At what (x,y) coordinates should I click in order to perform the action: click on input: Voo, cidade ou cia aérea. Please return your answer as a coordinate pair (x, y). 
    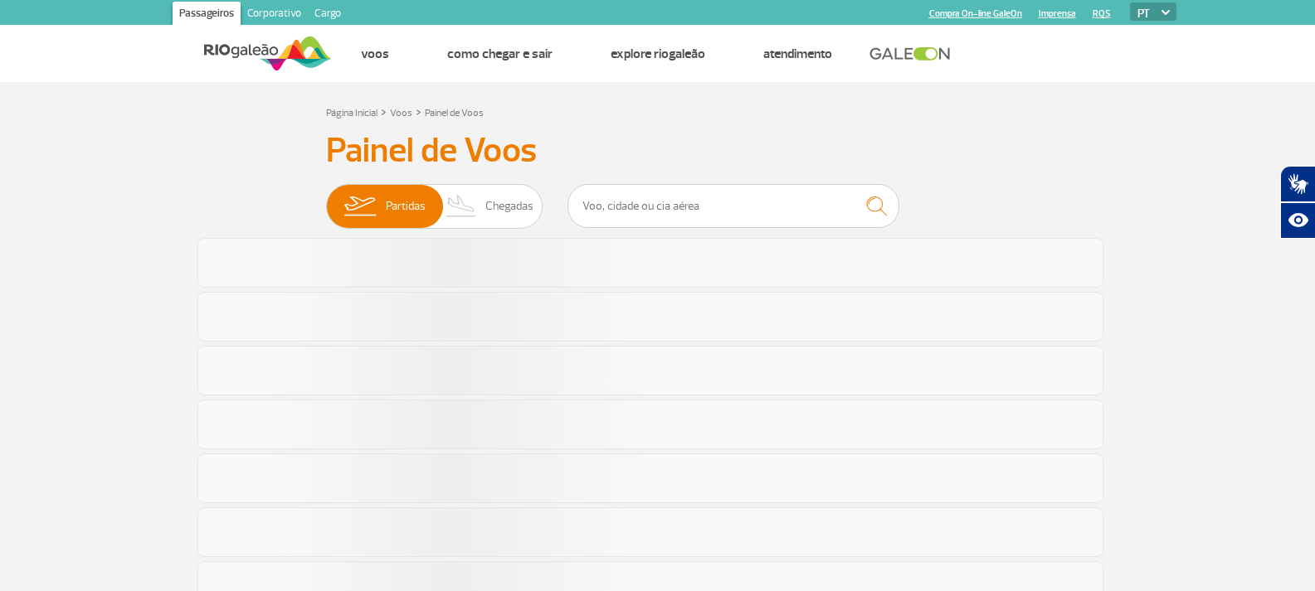
    Looking at the image, I should click on (733, 206).